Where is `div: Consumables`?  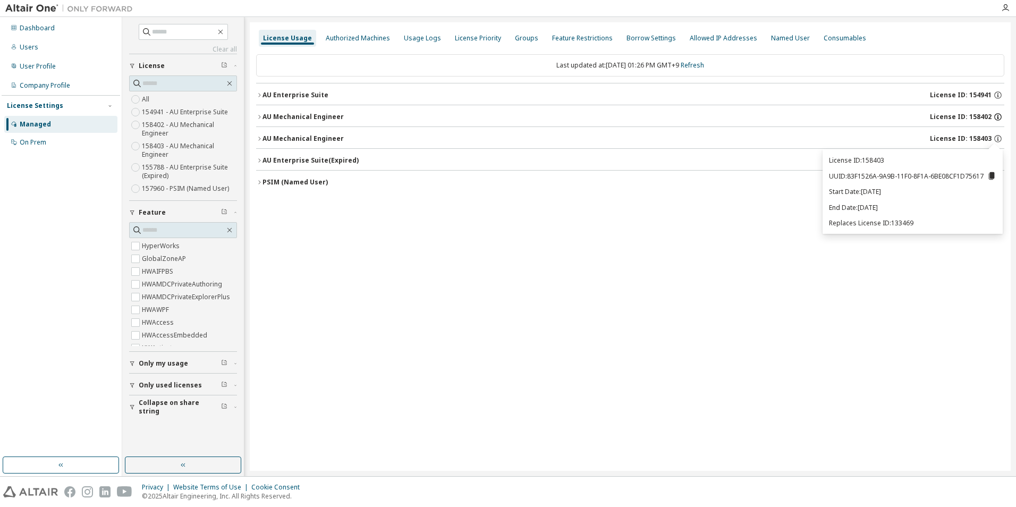
div: Consumables is located at coordinates (845, 38).